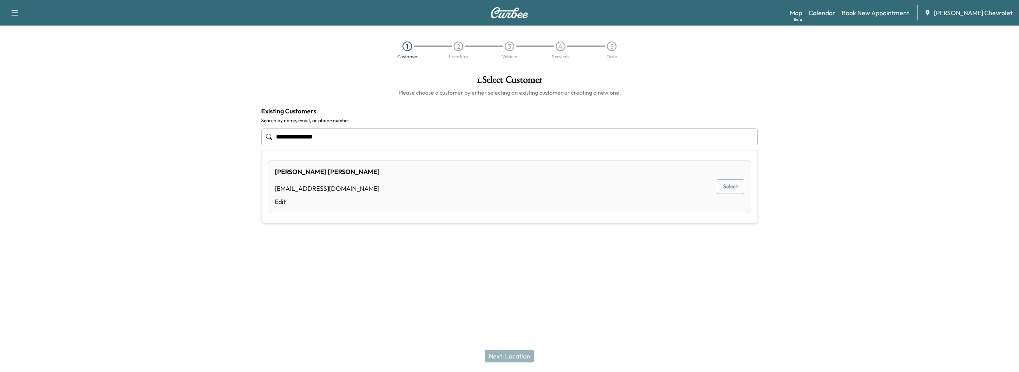 This screenshot has height=372, width=1019. What do you see at coordinates (510, 57) in the screenshot?
I see `div: Vehicle` at bounding box center [510, 57].